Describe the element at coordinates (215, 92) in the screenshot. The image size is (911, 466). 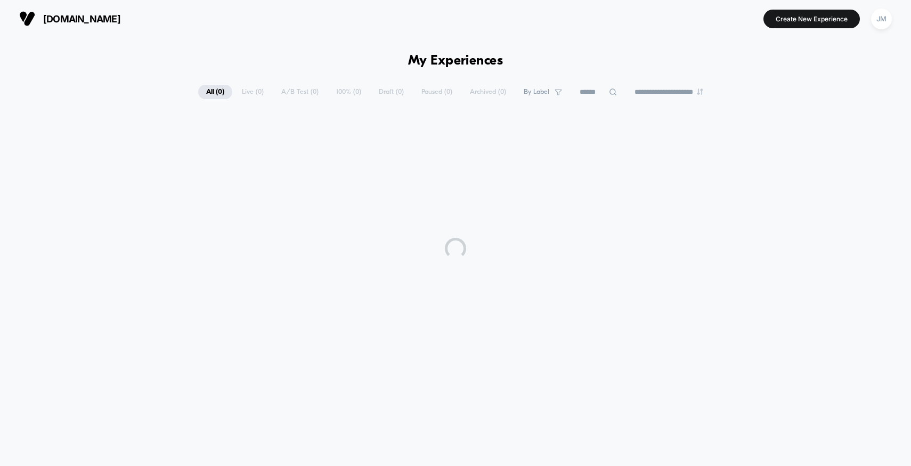
I see `span: All ( 0 )` at that location.